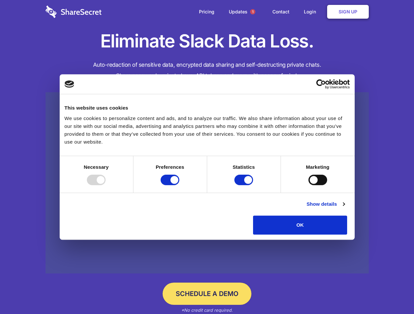  What do you see at coordinates (325, 204) in the screenshot?
I see `a: Show details` at bounding box center [325, 204].